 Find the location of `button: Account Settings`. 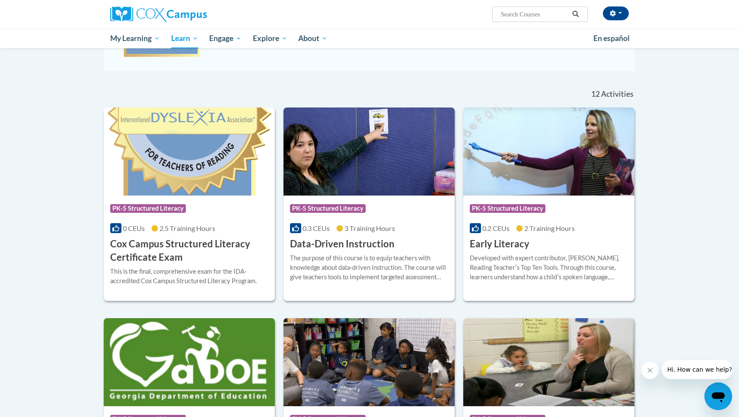

button: Account Settings is located at coordinates (616, 13).